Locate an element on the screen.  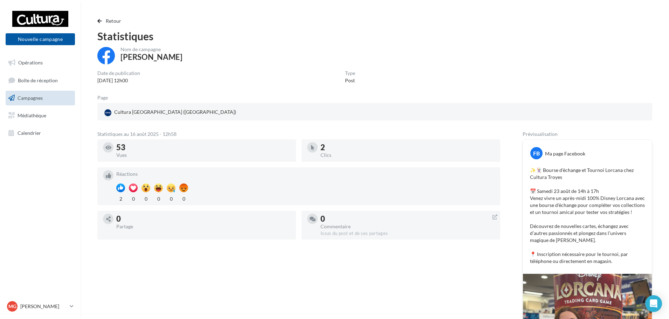
div: Vues is located at coordinates (203, 155).